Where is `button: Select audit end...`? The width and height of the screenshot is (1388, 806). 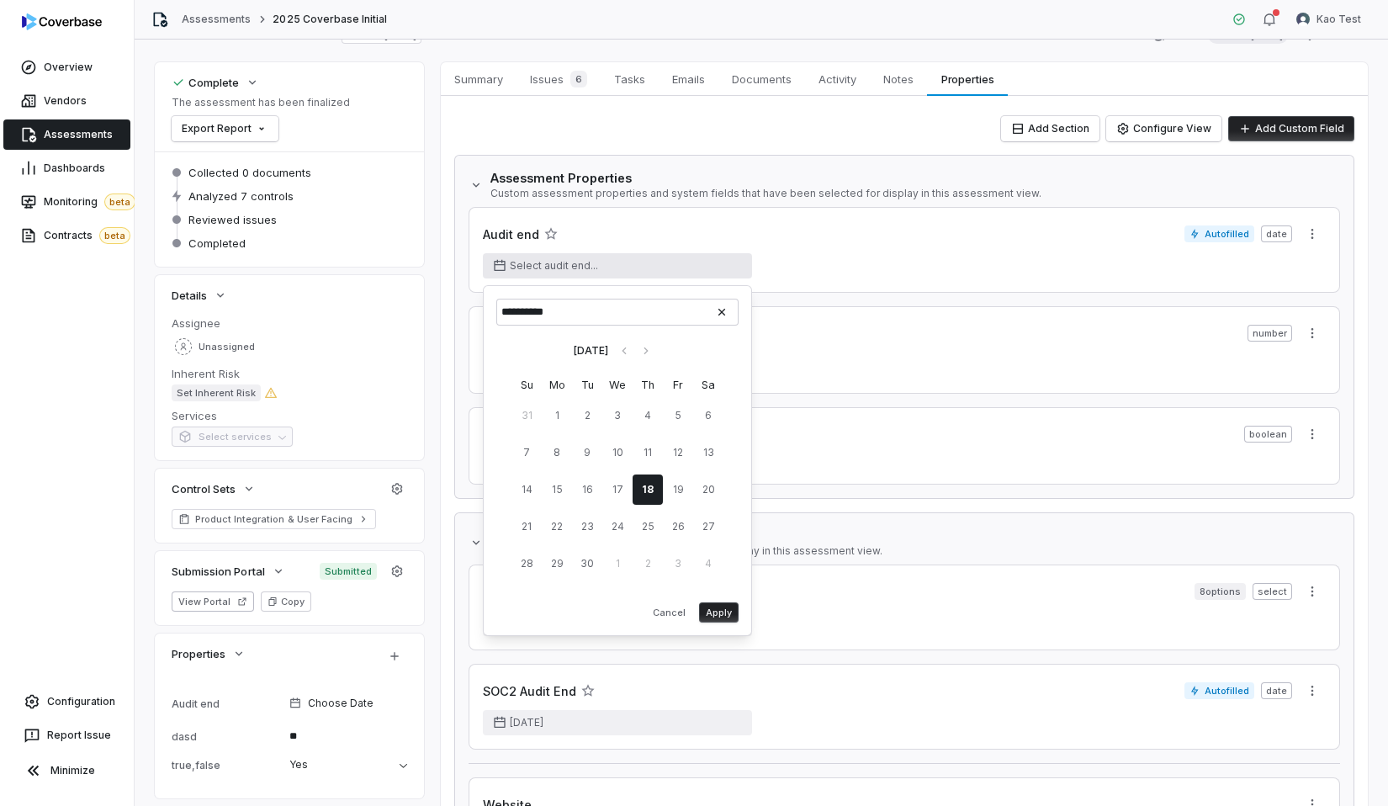
button: Select audit end... is located at coordinates (618, 266).